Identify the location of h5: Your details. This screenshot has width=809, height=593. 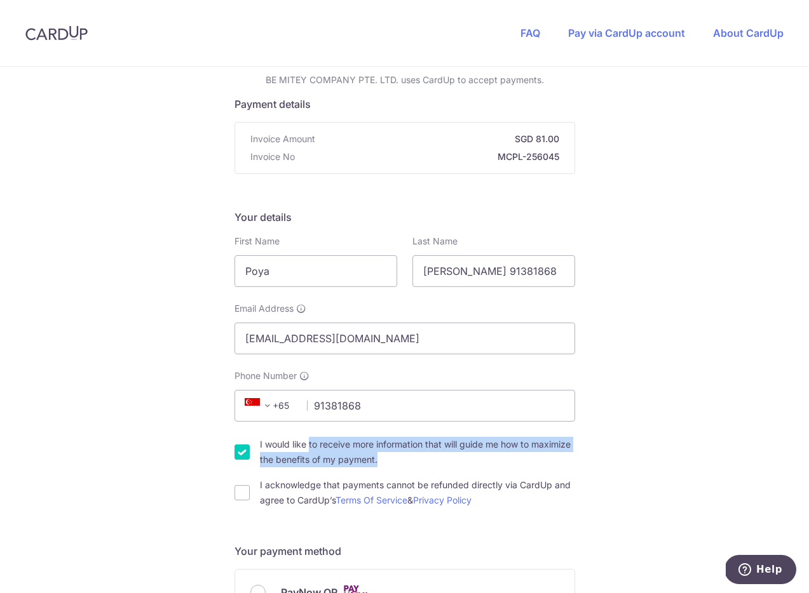
(405, 217).